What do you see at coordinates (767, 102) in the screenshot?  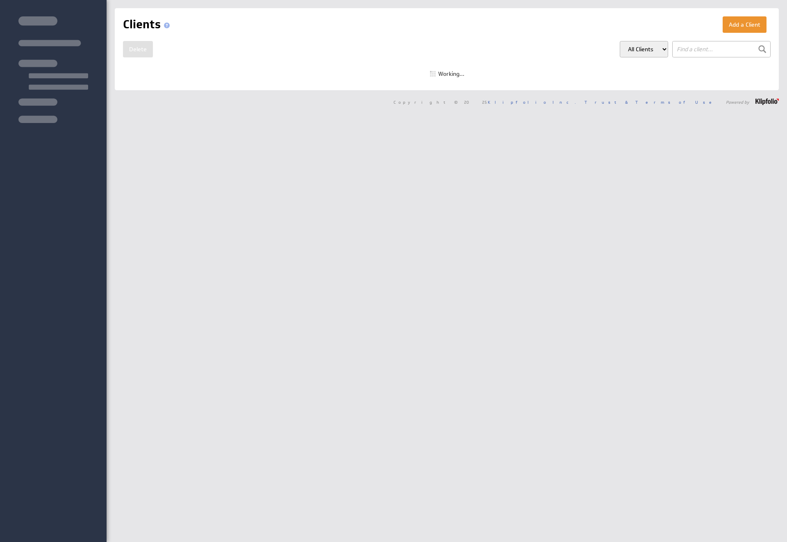 I see `img: logo-footer.png` at bounding box center [767, 102].